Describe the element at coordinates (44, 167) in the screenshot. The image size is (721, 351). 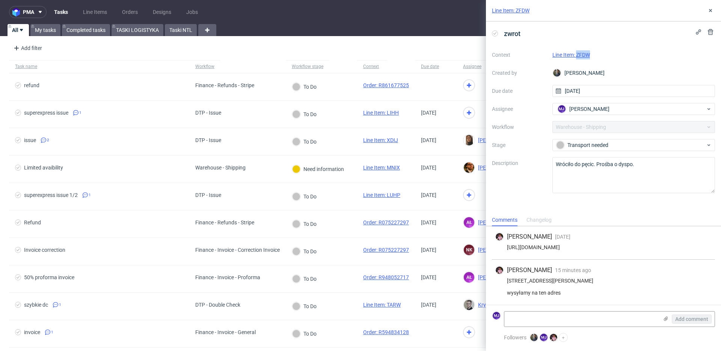
I see `div: Limited avaibility` at that location.